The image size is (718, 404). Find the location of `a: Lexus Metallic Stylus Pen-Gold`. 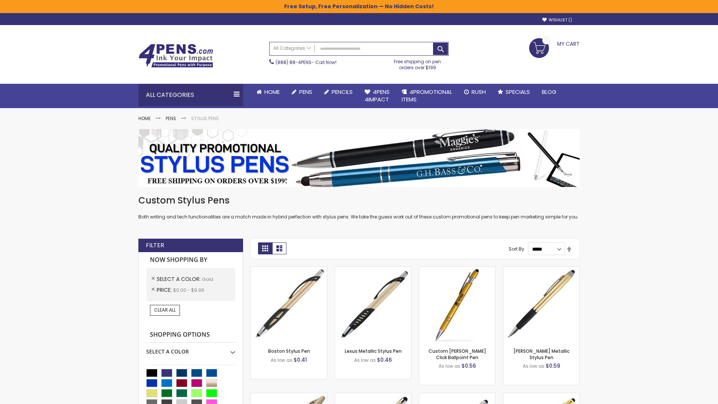

a: Lexus Metallic Stylus Pen-Gold is located at coordinates (373, 269).